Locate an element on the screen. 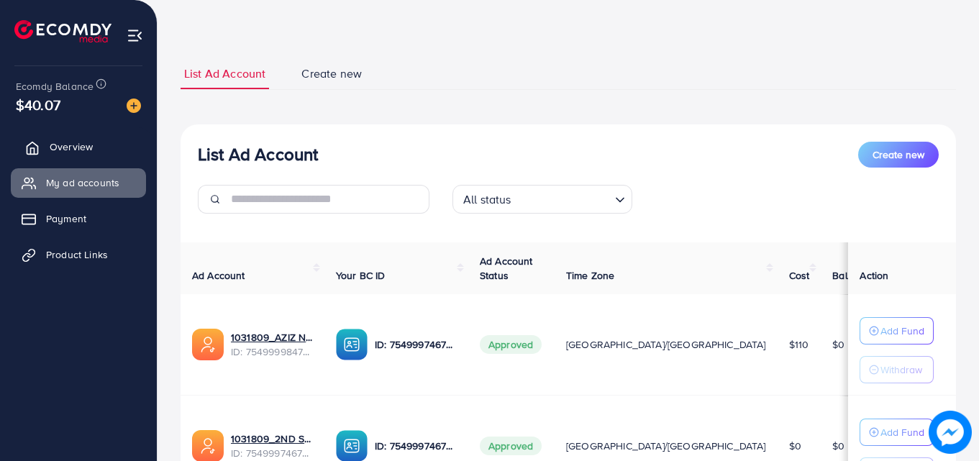 This screenshot has height=461, width=979. a: Payment is located at coordinates (78, 219).